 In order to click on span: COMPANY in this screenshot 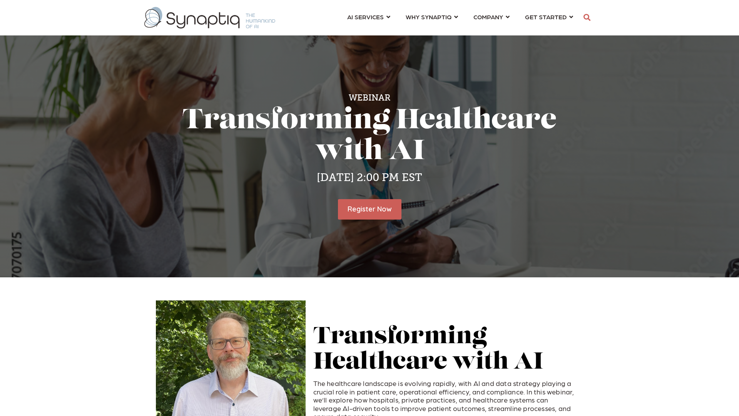, I will do `click(488, 17)`.